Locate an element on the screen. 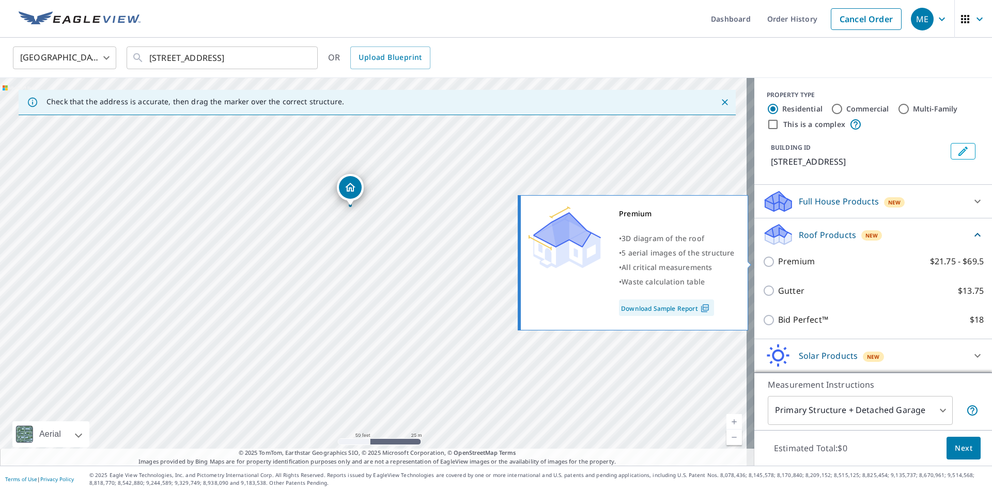 This screenshot has height=492, width=992. p: Measurement Instructions is located at coordinates (873, 385).